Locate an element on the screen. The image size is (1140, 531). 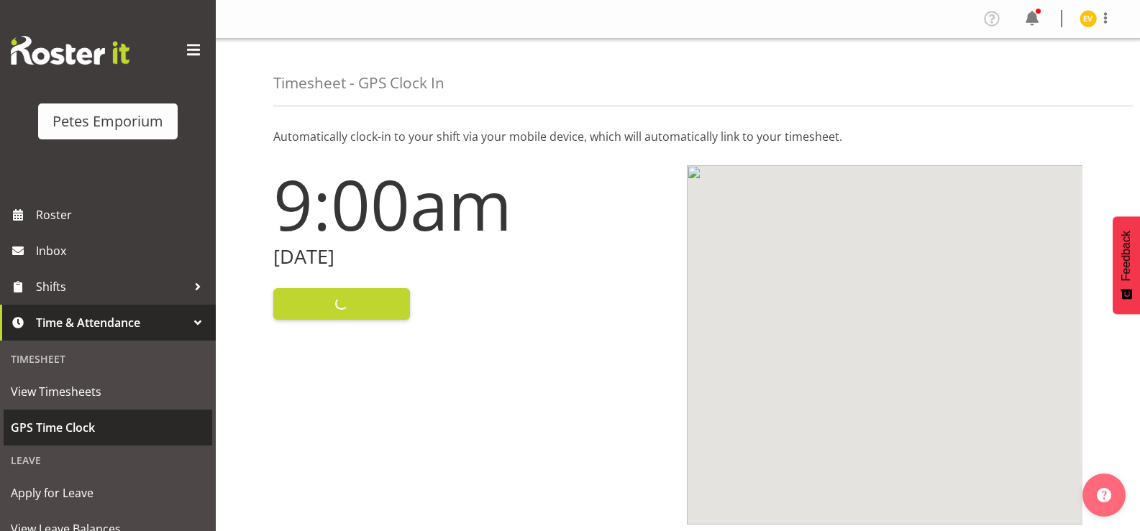
span: Feedback is located at coordinates (1126, 256).